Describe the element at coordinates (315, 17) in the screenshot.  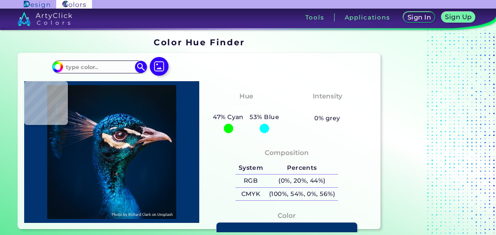
I see `h3: Tools` at that location.